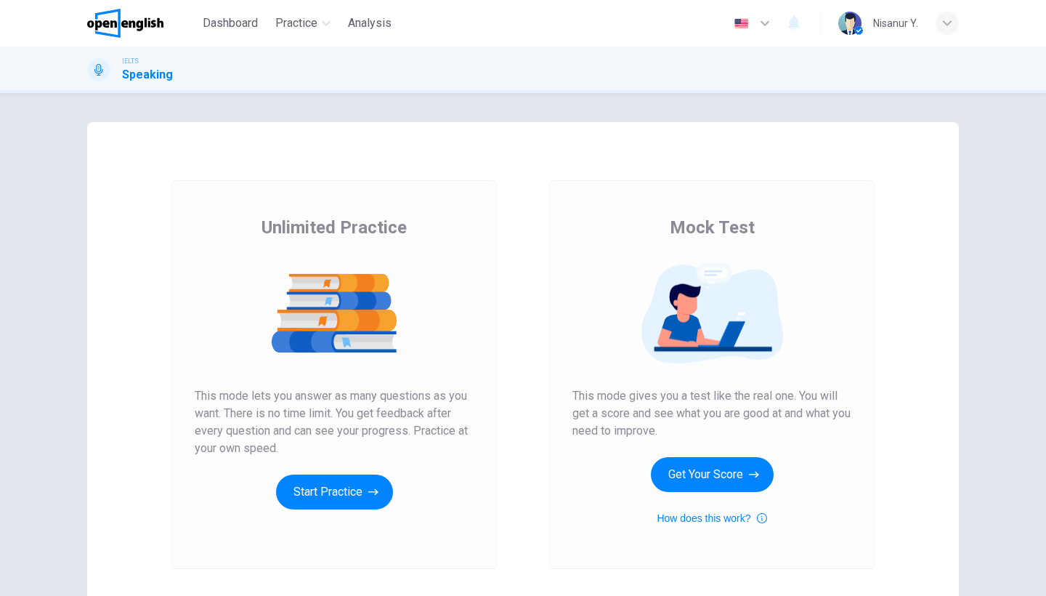  Describe the element at coordinates (712, 227) in the screenshot. I see `span: Mock Test` at that location.